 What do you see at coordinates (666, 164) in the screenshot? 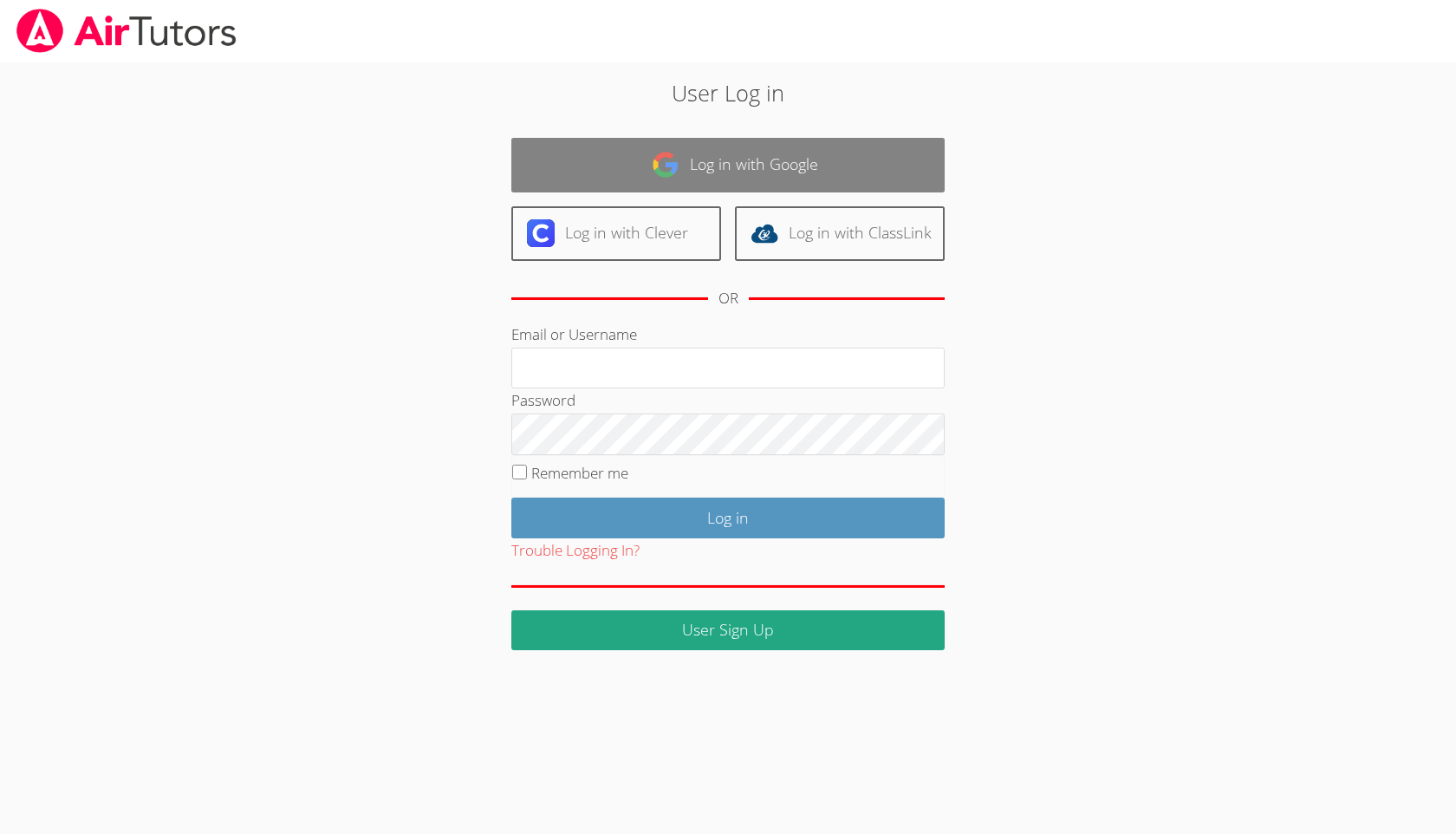
I see `img: google-logo-50288ca7cdecda66e5e0955fdab243c47b7ad437acaf1139b6f446037453330a.svg` at bounding box center [666, 164].